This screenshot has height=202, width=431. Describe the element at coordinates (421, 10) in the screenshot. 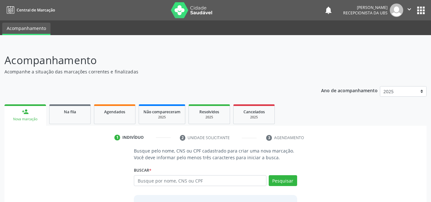

I see `button: apps` at that location.